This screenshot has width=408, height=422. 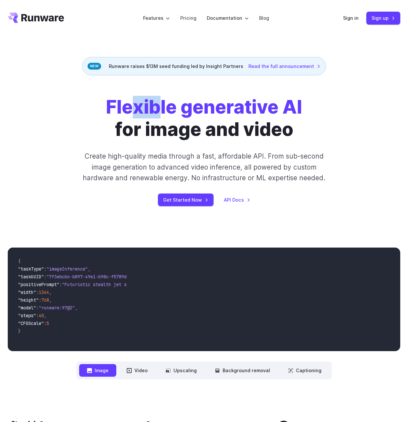 What do you see at coordinates (98, 370) in the screenshot?
I see `button: Image` at bounding box center [98, 370].